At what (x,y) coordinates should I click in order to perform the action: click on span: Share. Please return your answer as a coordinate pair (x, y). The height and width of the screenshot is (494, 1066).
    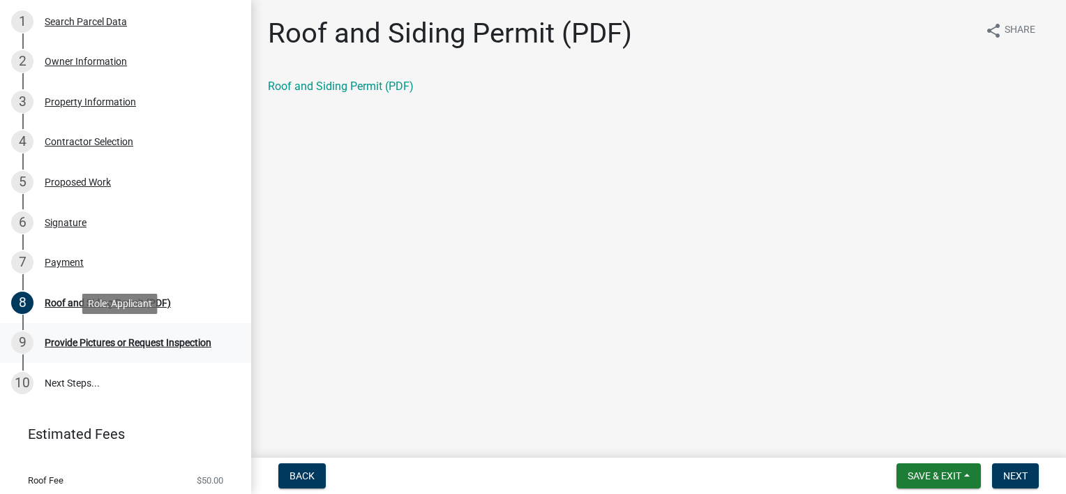
    Looking at the image, I should click on (1020, 31).